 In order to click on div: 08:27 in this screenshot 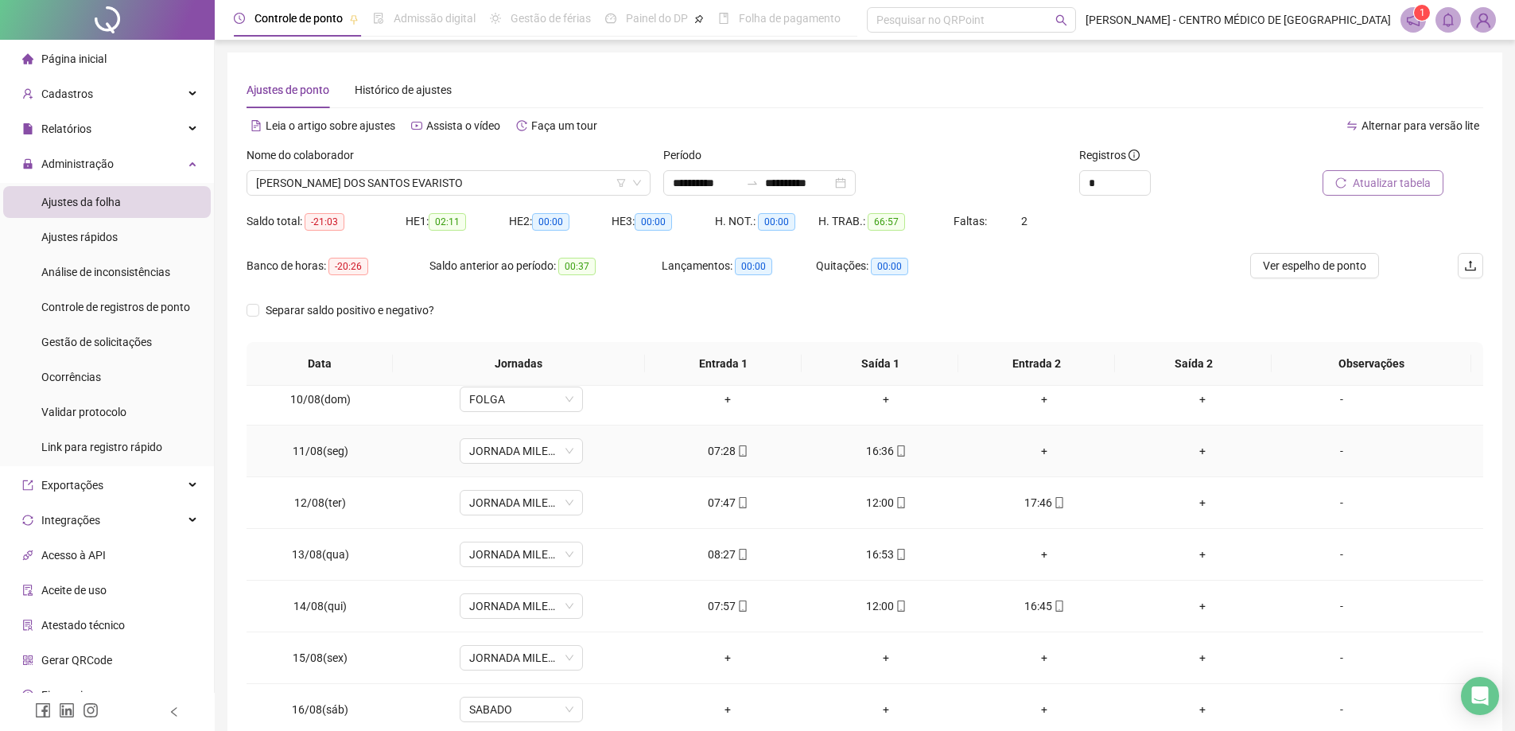, I will do `click(728, 554)`.